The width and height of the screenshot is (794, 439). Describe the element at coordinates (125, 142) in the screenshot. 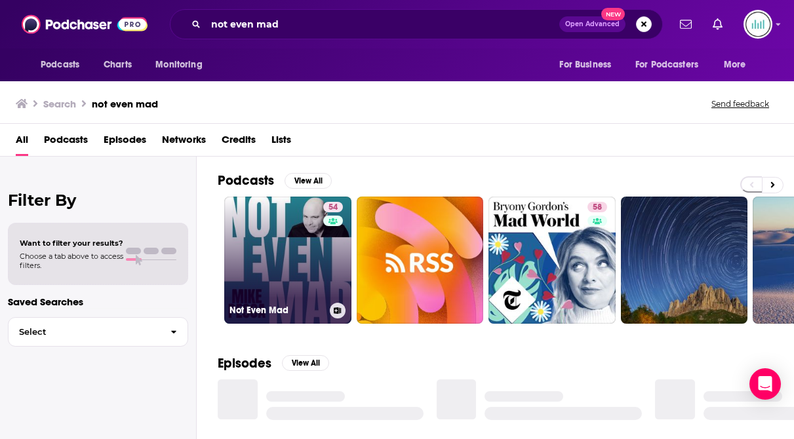

I see `span: Episodes` at that location.